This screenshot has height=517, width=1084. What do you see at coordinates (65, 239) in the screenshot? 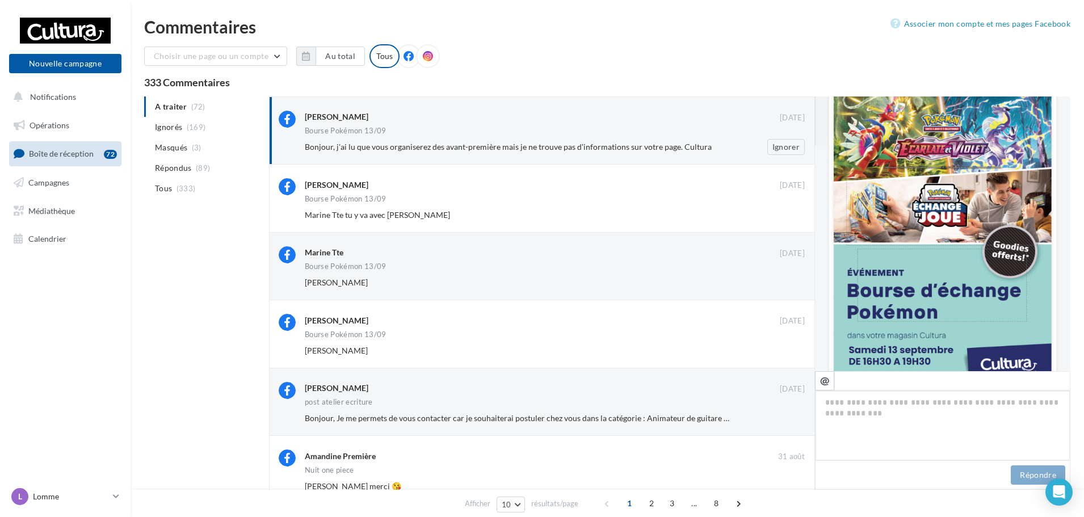
I see `a: Calendrier` at bounding box center [65, 239].